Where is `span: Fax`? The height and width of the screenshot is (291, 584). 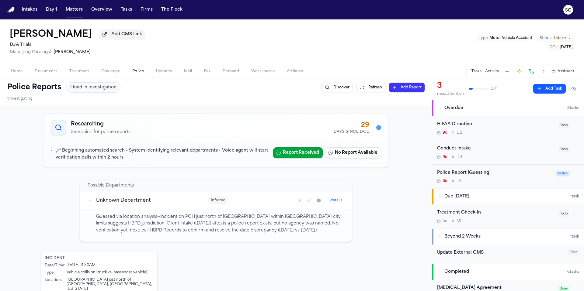 span: Fax is located at coordinates (207, 71).